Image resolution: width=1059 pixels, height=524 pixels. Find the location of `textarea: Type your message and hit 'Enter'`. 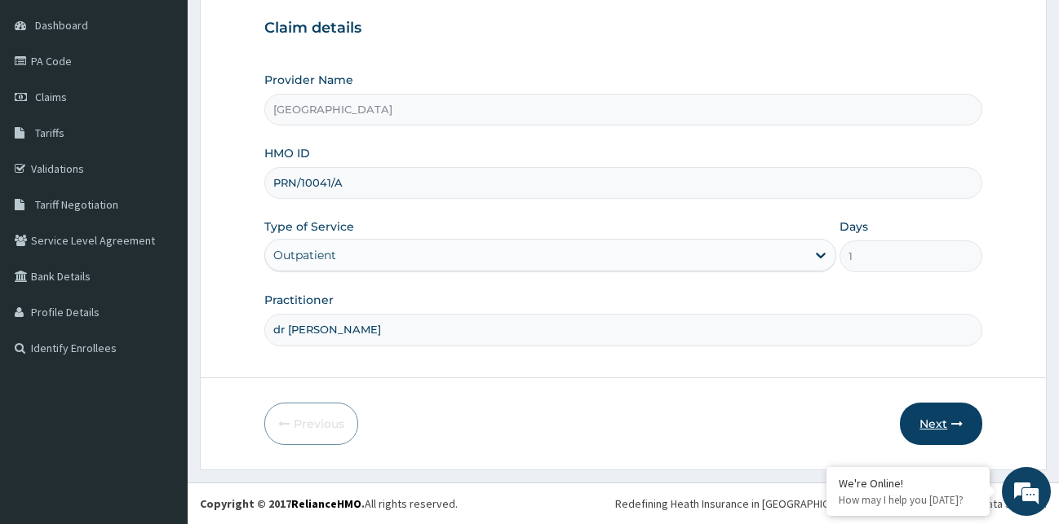

textarea: Type your message and hit 'Enter' is located at coordinates (159, 379).